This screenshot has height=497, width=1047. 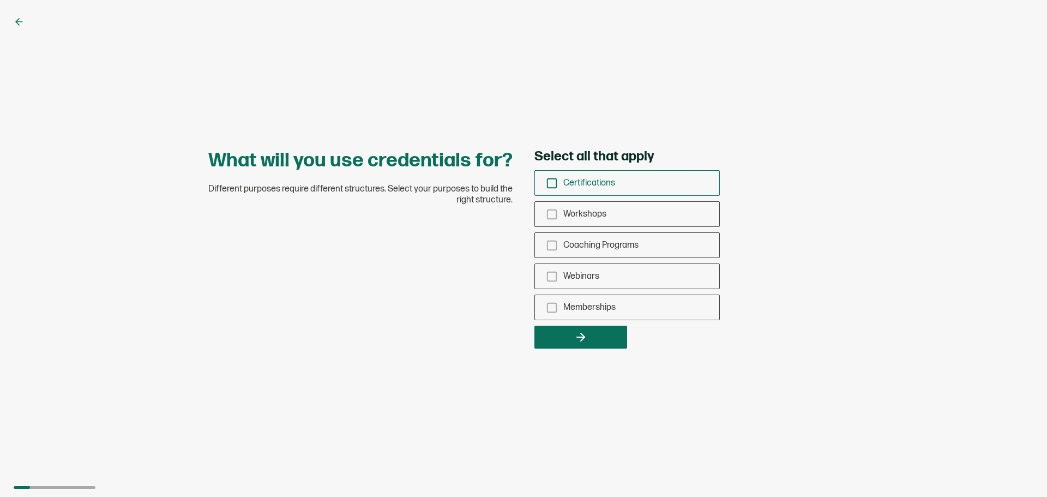 I want to click on div: Chat Widget, so click(x=1020, y=471).